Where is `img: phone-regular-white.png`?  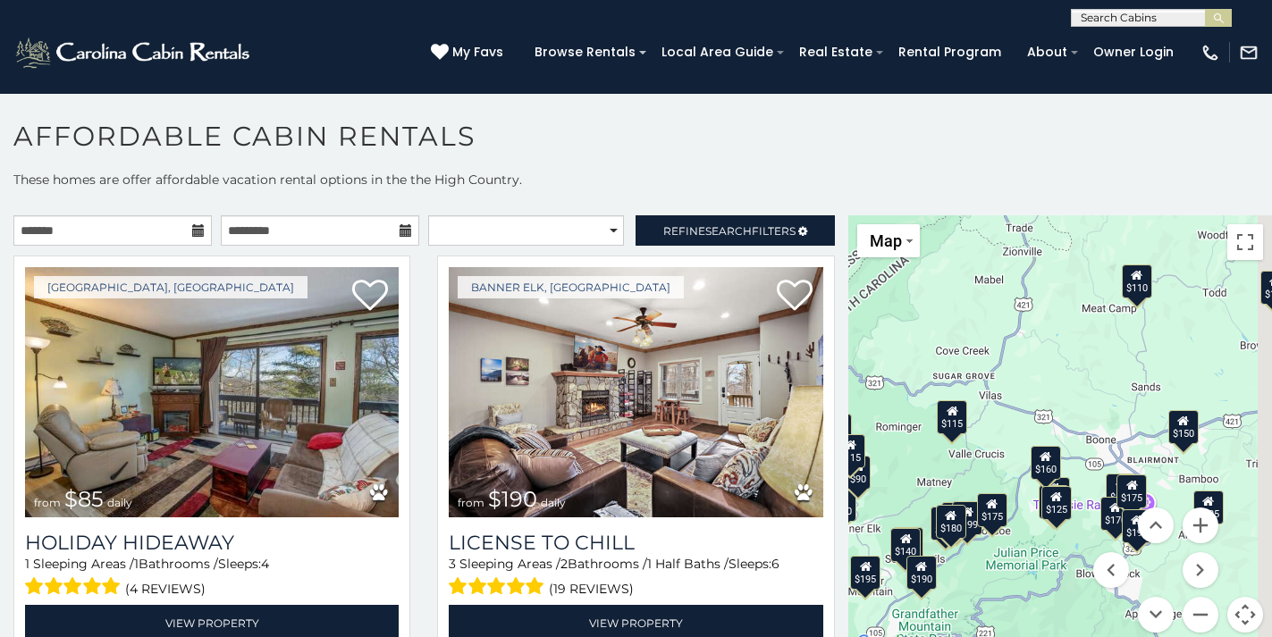 img: phone-regular-white.png is located at coordinates (1210, 53).